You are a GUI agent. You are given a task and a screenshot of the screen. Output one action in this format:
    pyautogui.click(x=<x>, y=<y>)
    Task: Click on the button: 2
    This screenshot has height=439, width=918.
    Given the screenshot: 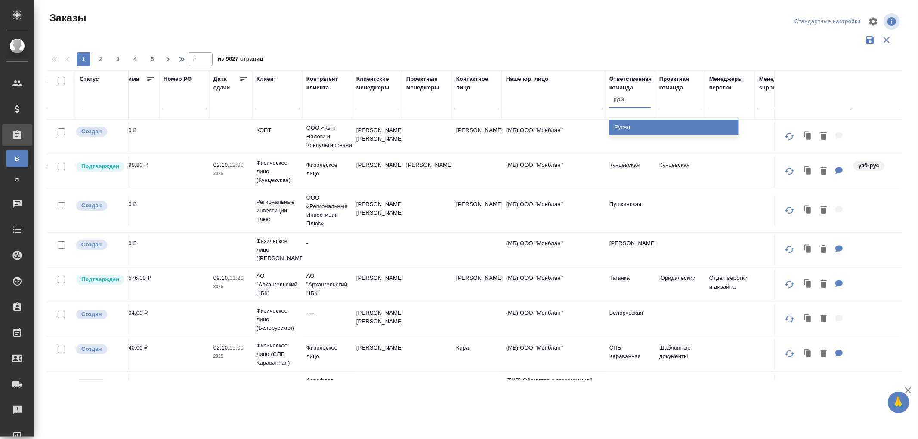 What is the action you would take?
    pyautogui.click(x=101, y=59)
    